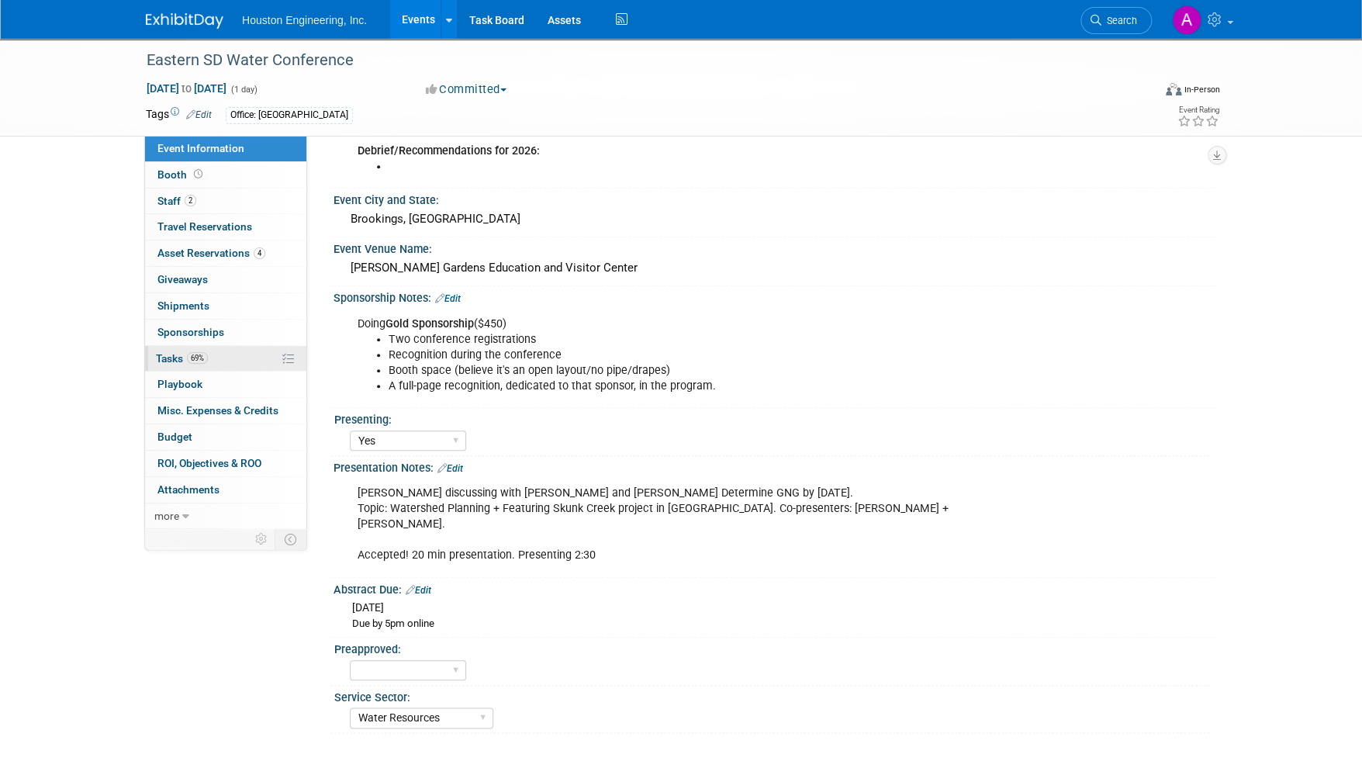 This screenshot has height=768, width=1362. I want to click on span: ROI, Objectives & ROO, so click(209, 463).